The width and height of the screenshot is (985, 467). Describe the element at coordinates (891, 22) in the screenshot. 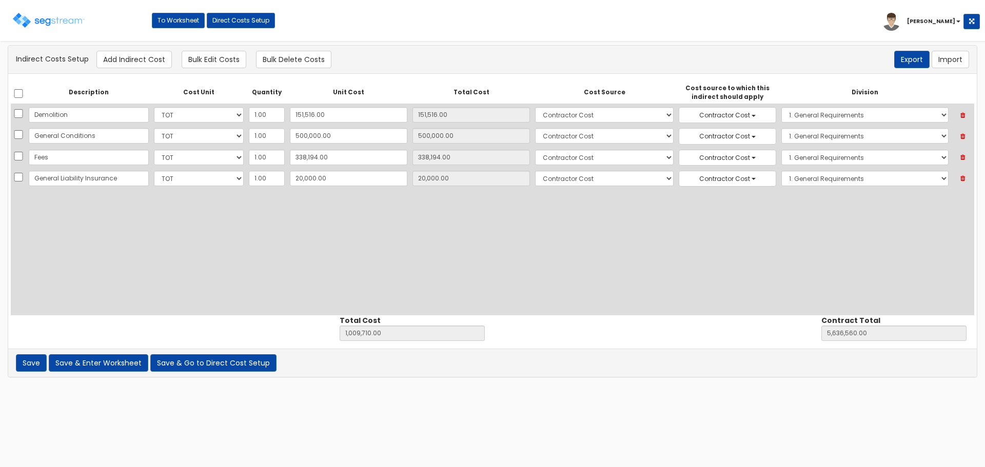

I see `img: avatar.png` at that location.